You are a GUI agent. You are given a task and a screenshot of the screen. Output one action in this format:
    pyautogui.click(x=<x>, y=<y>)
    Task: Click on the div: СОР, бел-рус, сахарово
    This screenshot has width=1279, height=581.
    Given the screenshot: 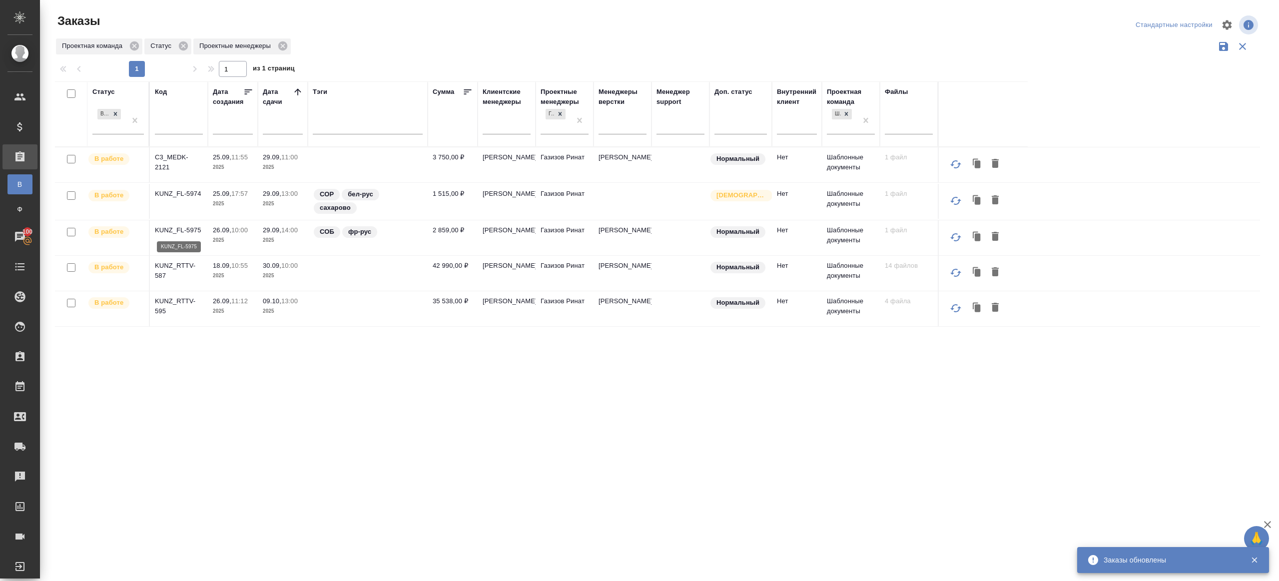 What is the action you would take?
    pyautogui.click(x=368, y=201)
    